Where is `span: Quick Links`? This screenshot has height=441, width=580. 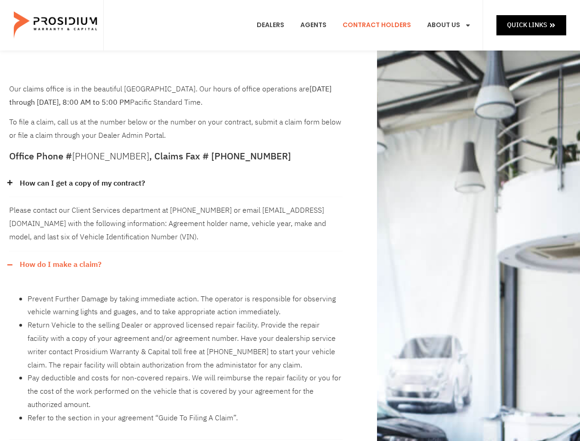 span: Quick Links is located at coordinates (527, 25).